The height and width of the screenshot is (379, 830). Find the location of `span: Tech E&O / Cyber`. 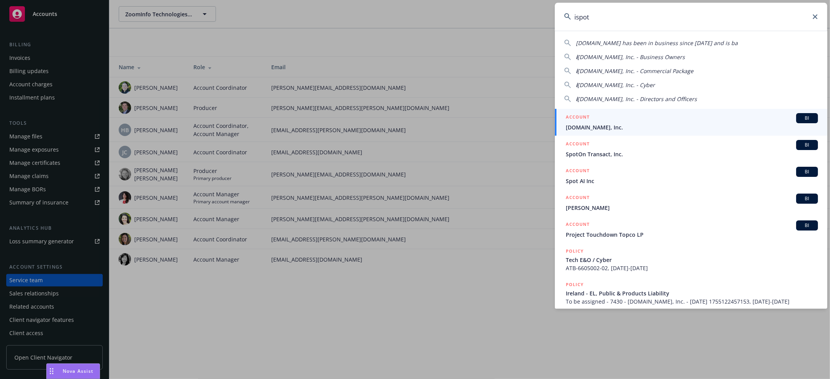

span: Tech E&O / Cyber is located at coordinates (692, 260).